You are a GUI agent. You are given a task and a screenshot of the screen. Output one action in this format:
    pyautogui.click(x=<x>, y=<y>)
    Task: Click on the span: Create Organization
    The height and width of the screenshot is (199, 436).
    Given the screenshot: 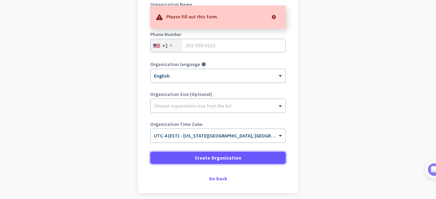 What is the action you would take?
    pyautogui.click(x=218, y=158)
    